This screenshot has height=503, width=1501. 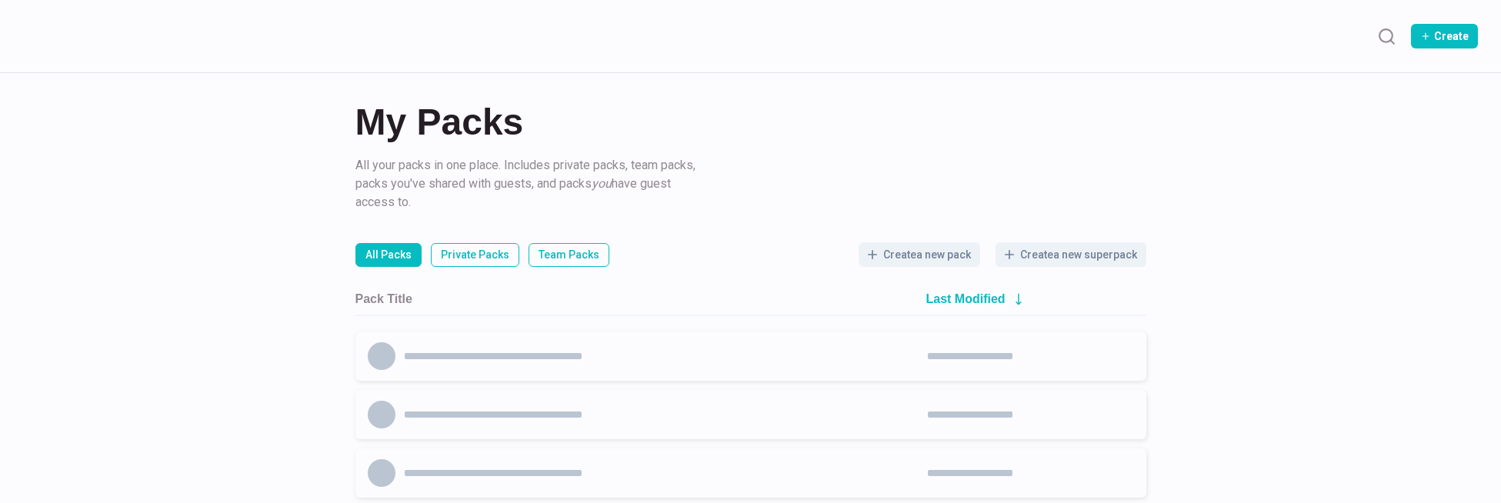 I want to click on h2: Last Modified, so click(x=965, y=298).